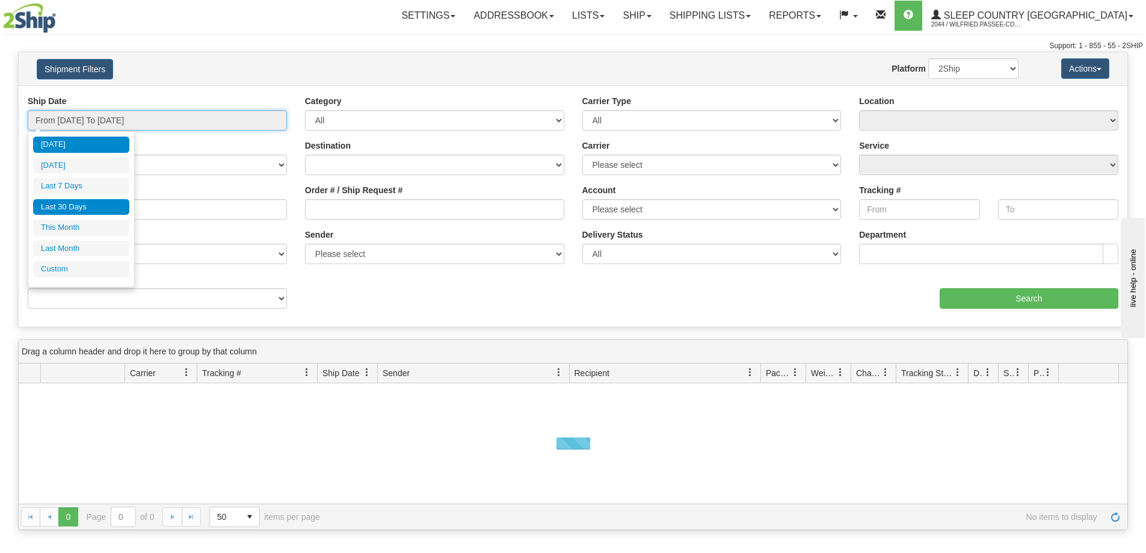 The width and height of the screenshot is (1146, 553). Describe the element at coordinates (81, 269) in the screenshot. I see `li: Custom` at that location.